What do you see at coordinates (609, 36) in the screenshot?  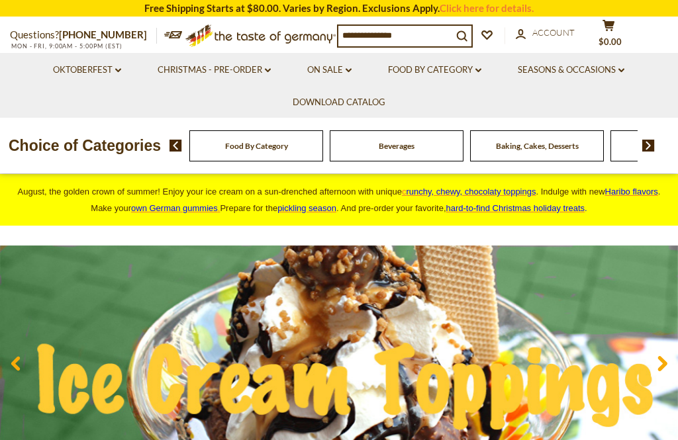 I see `button: $0.00` at bounding box center [609, 36].